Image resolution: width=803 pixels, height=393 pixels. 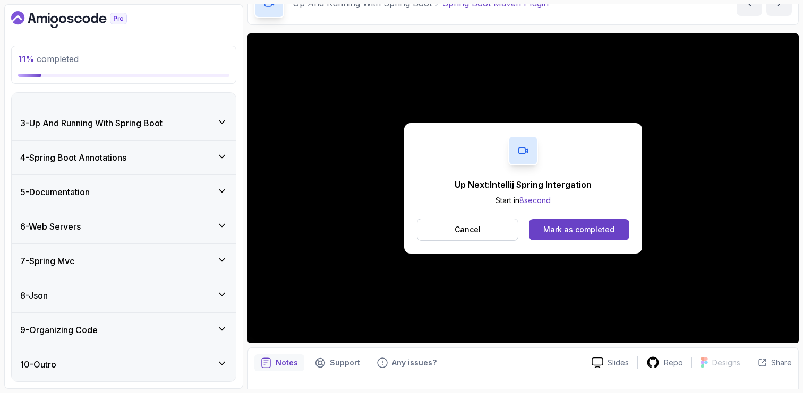 What do you see at coordinates (91, 123) in the screenshot?
I see `h3: 3 - Up And Running With Spring Boot` at bounding box center [91, 123].